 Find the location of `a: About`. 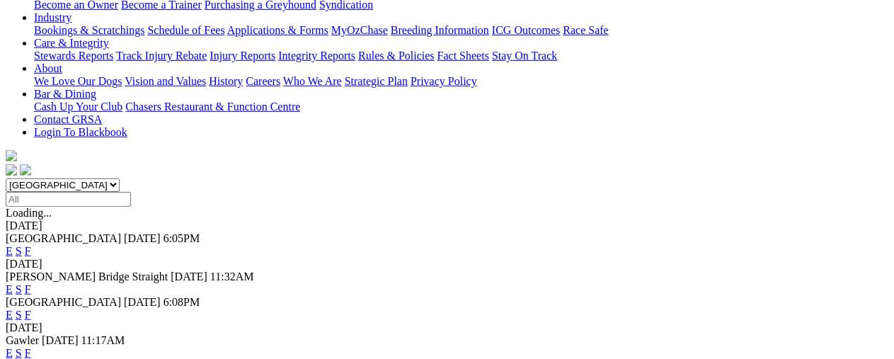

a: About is located at coordinates (48, 68).